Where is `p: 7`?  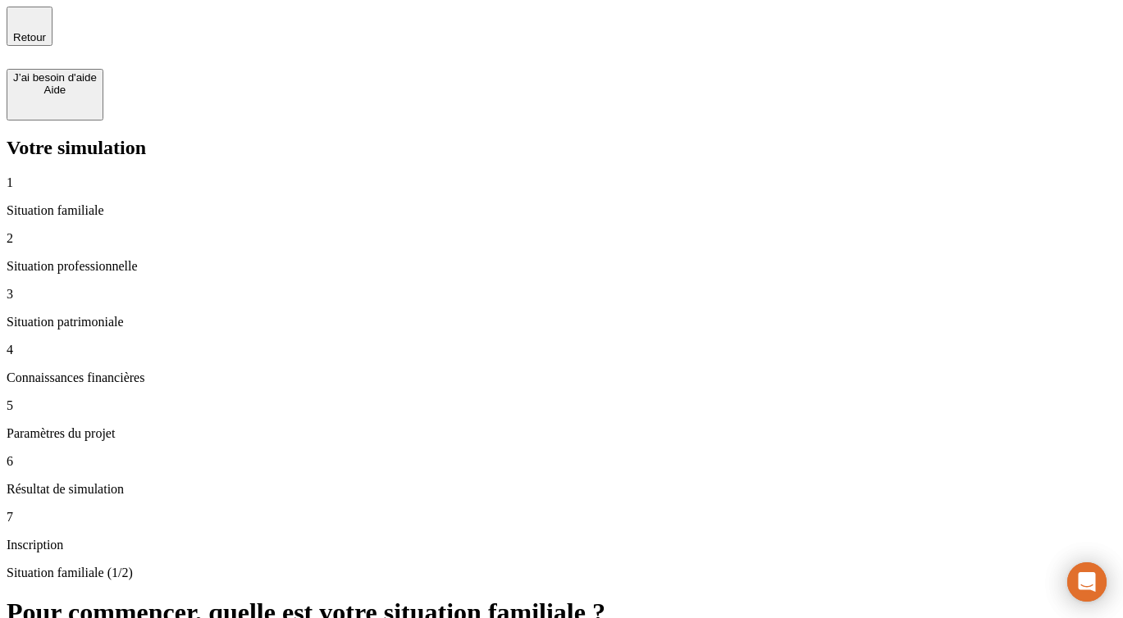
p: 7 is located at coordinates (561, 518).